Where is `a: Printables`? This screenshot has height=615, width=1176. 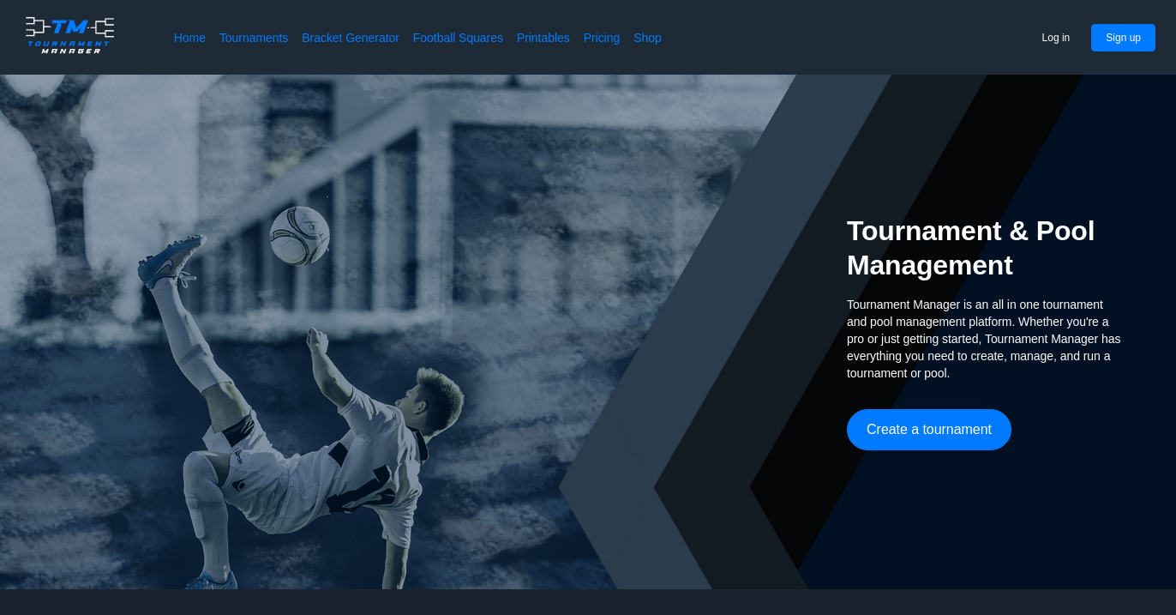 a: Printables is located at coordinates (544, 38).